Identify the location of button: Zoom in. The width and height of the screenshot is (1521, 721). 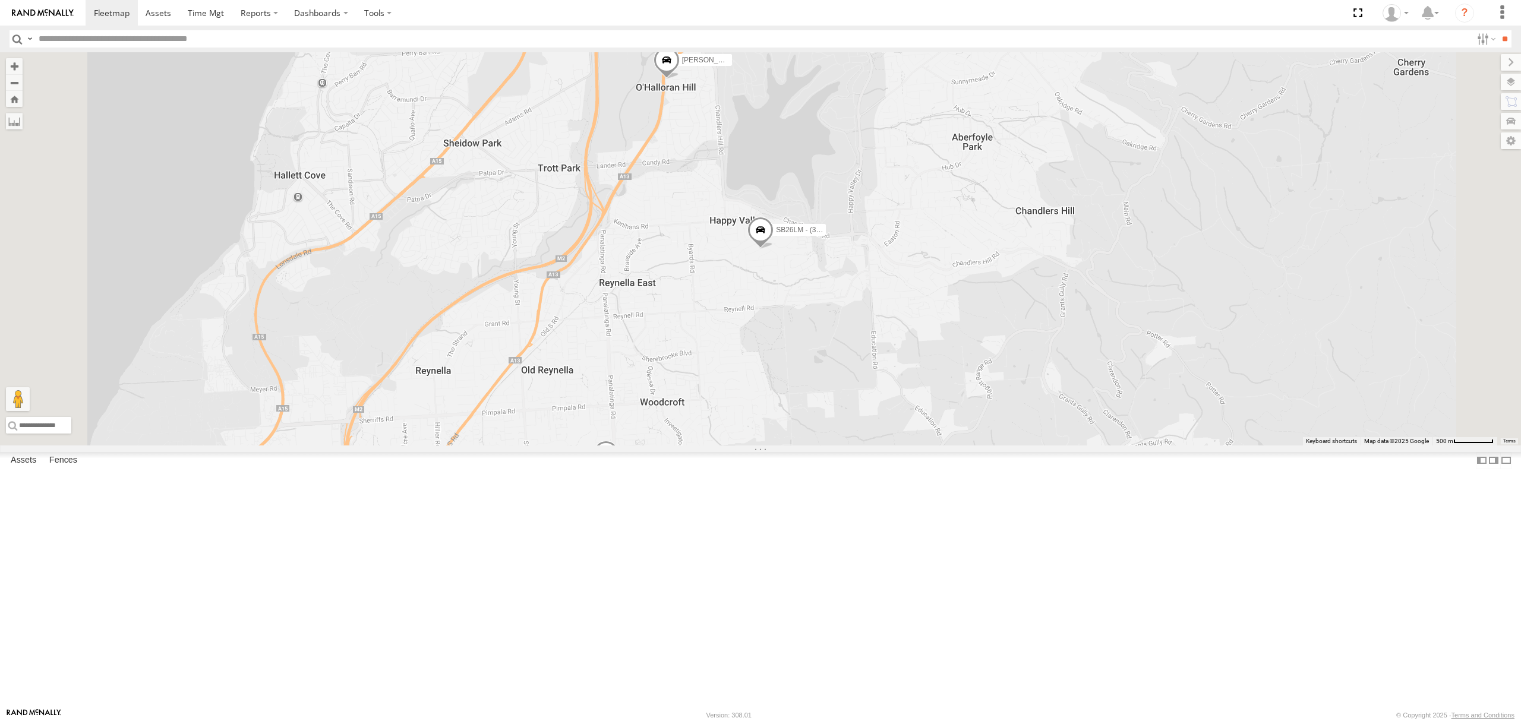
(14, 66).